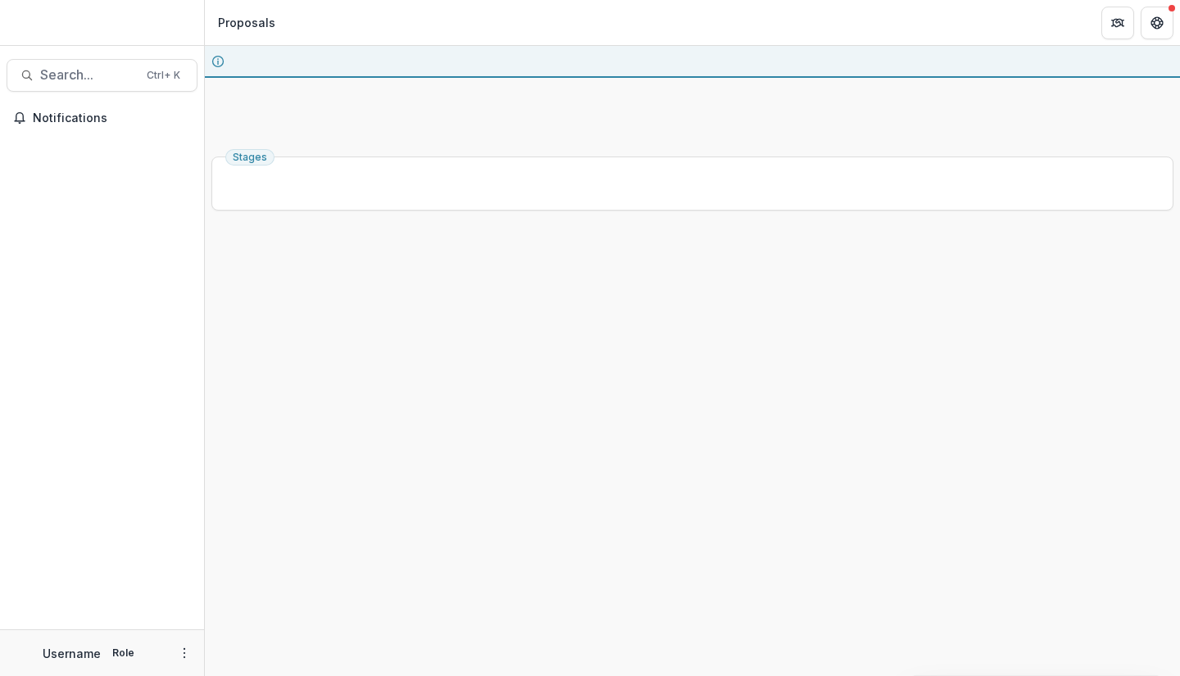  I want to click on button: Search..., so click(102, 75).